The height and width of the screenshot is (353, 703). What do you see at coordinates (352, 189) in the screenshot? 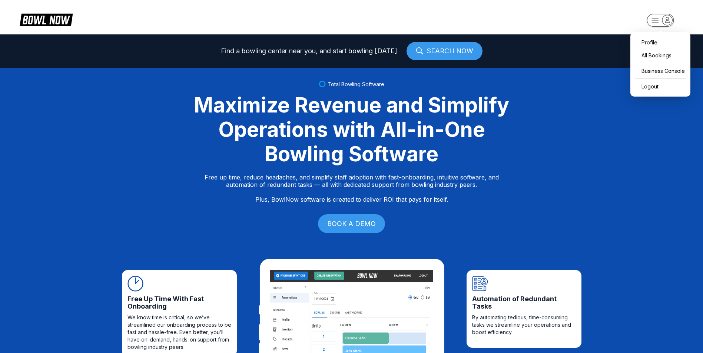
I see `p: Free up time, reduce headaches, and simplify staff adoption with fast-onboarding, intuitive softw...` at bounding box center [352, 189].